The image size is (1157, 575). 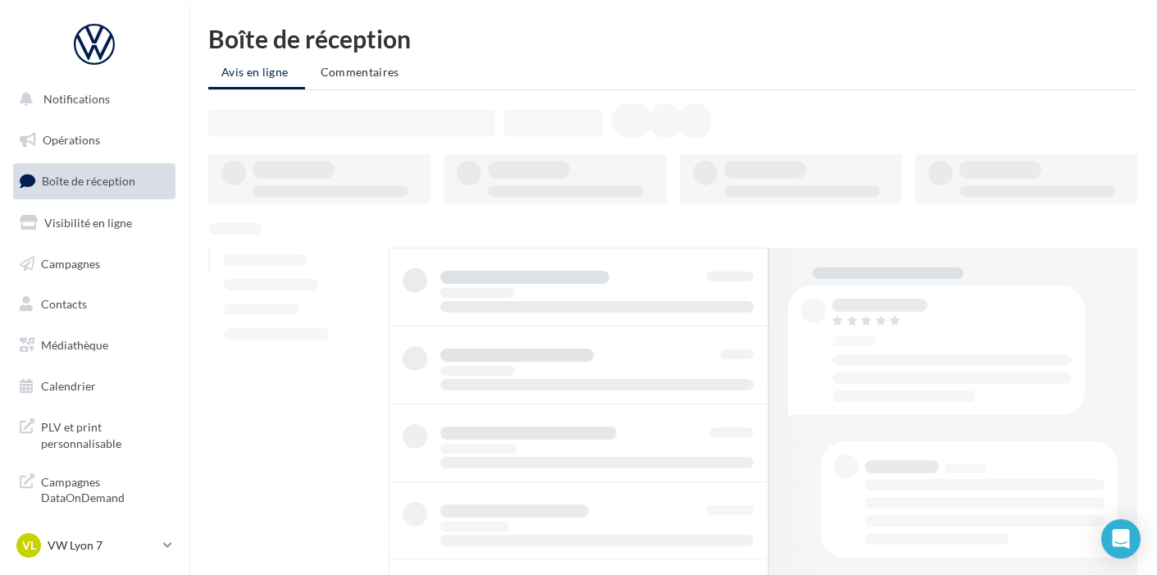 I want to click on span: Campagnes DataOnDemand, so click(x=105, y=488).